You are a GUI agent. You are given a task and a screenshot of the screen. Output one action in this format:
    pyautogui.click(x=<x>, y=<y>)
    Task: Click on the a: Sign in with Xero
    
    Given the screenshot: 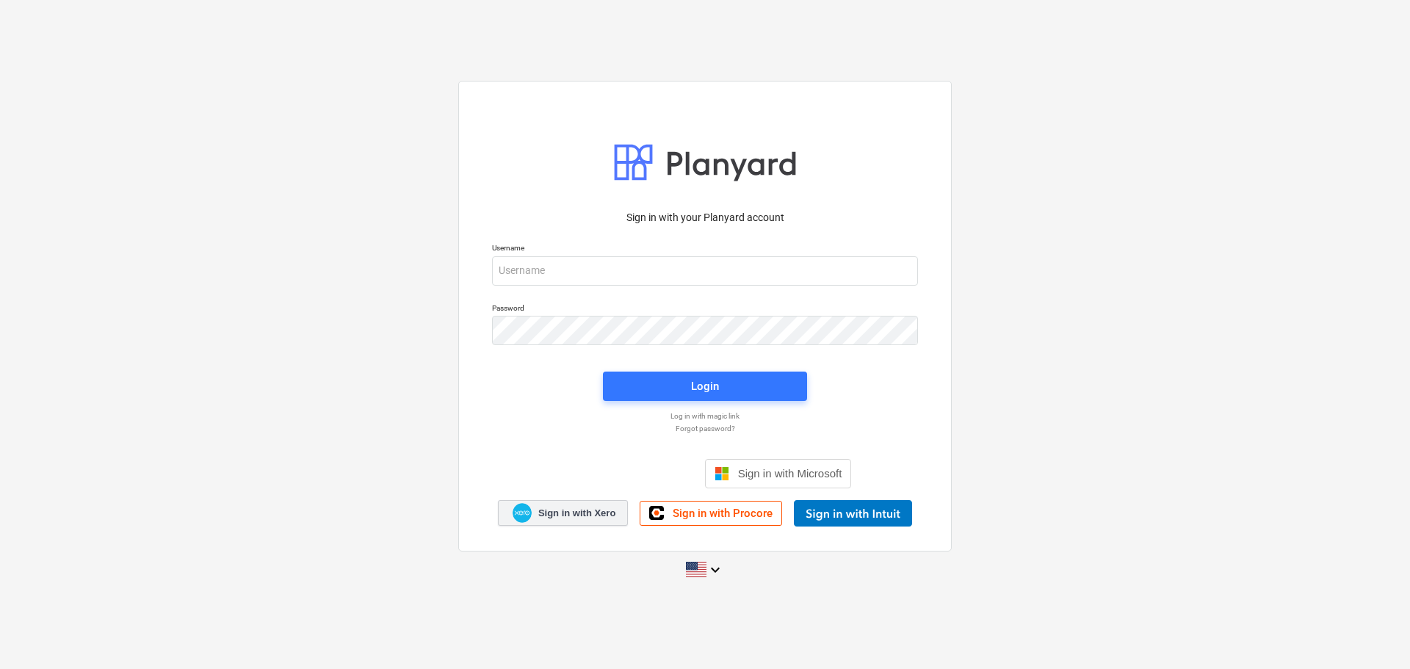 What is the action you would take?
    pyautogui.click(x=563, y=513)
    